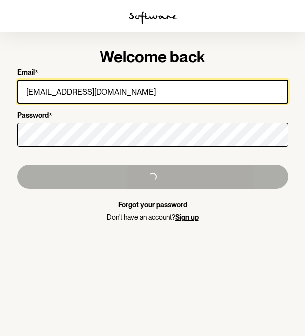  Describe the element at coordinates (153, 18) in the screenshot. I see `img: software logo` at that location.